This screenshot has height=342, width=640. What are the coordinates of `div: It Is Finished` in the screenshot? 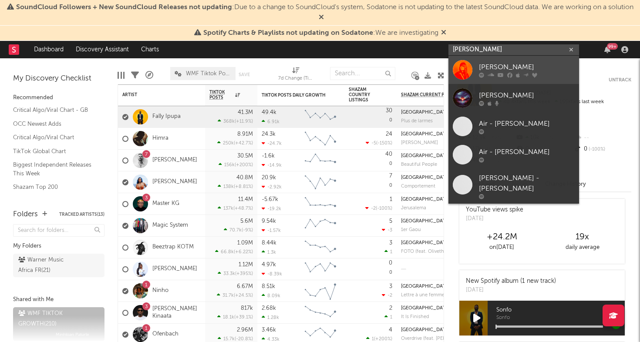 It's located at (415, 317).